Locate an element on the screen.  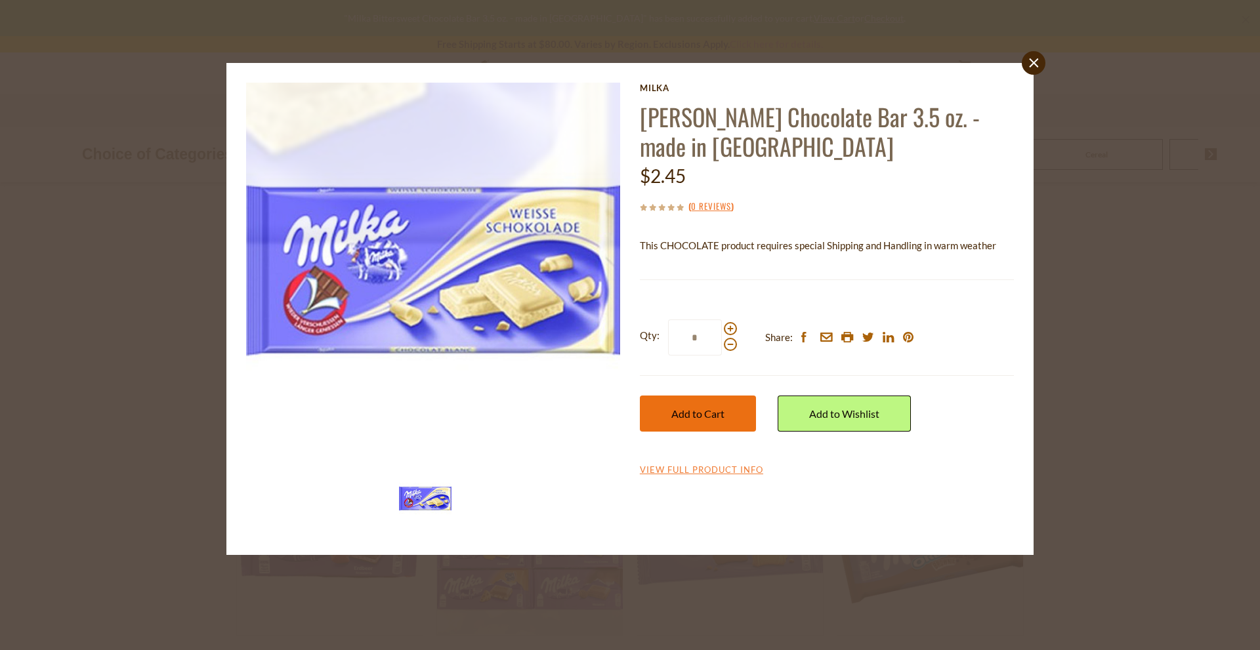
input: Qty: is located at coordinates (695, 337).